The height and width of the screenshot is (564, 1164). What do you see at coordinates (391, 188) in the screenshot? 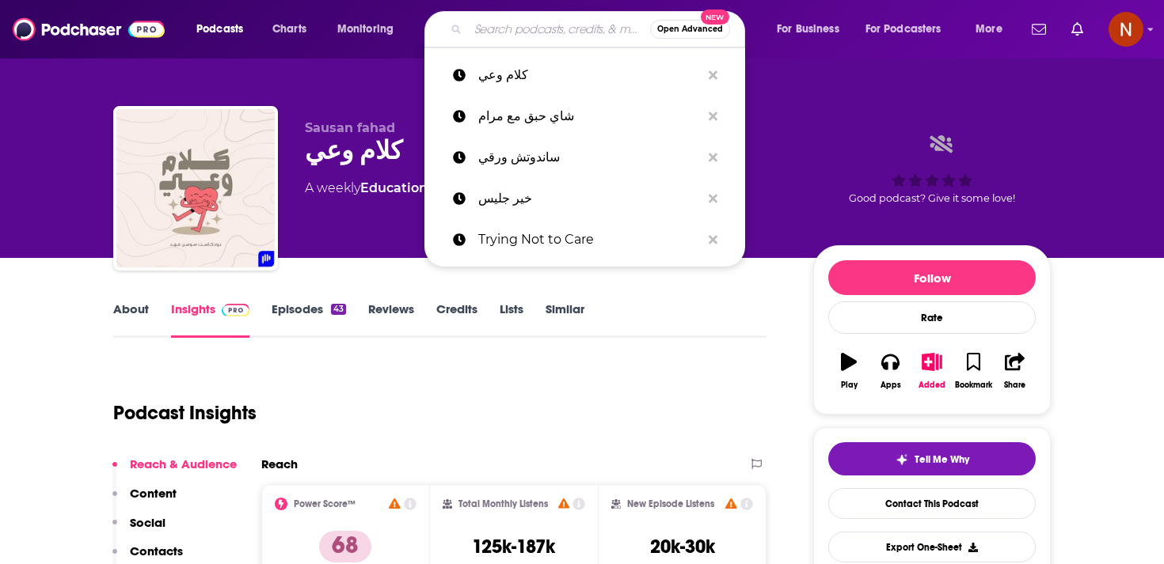
I see `div: A weekly podcast` at bounding box center [391, 188].